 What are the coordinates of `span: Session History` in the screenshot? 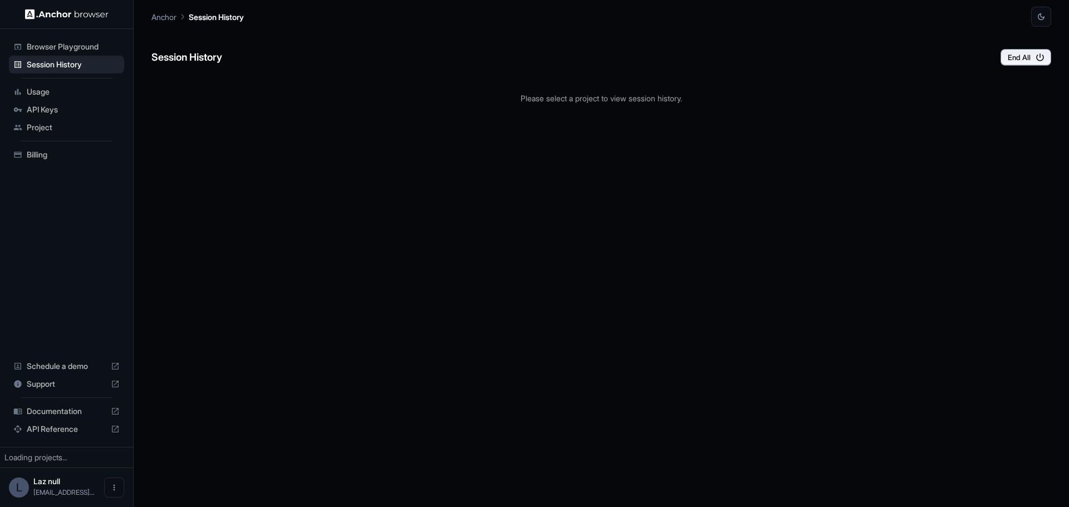 It's located at (73, 65).